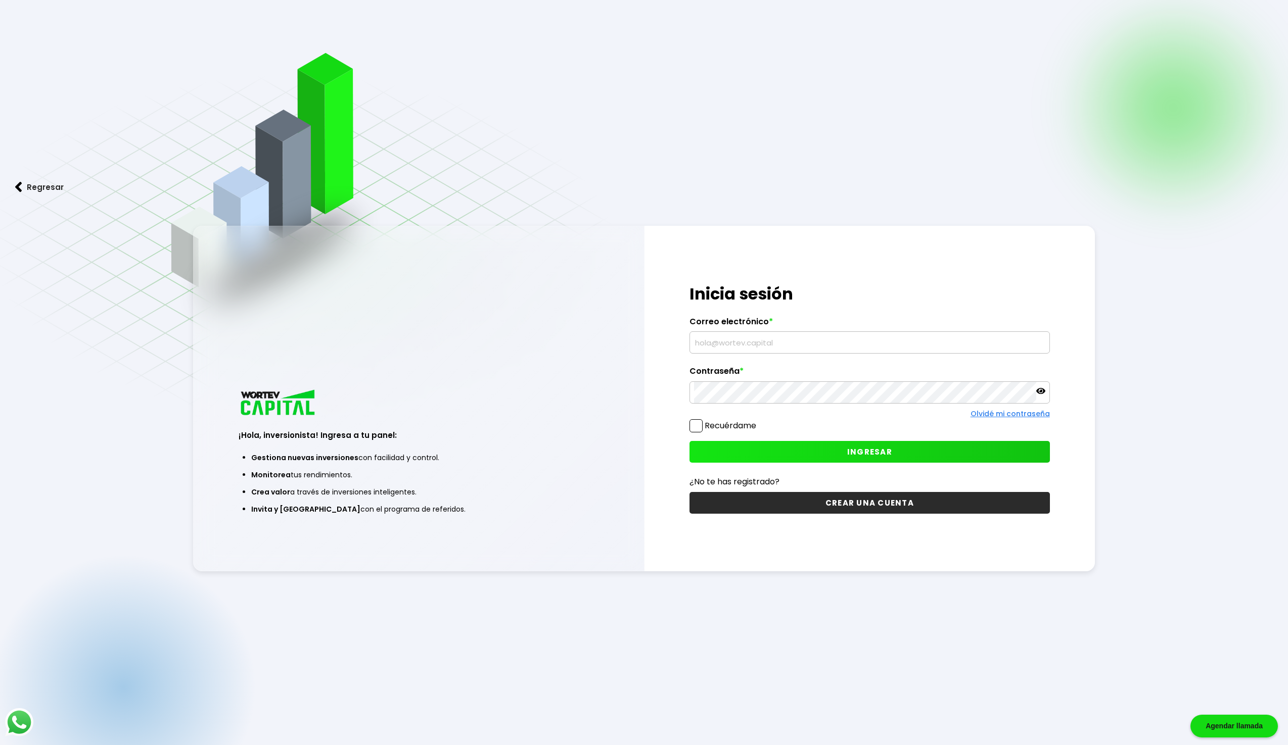  Describe the element at coordinates (418, 435) in the screenshot. I see `h3: ¡Hola, inversionista! Ingresa a tu panel:` at that location.